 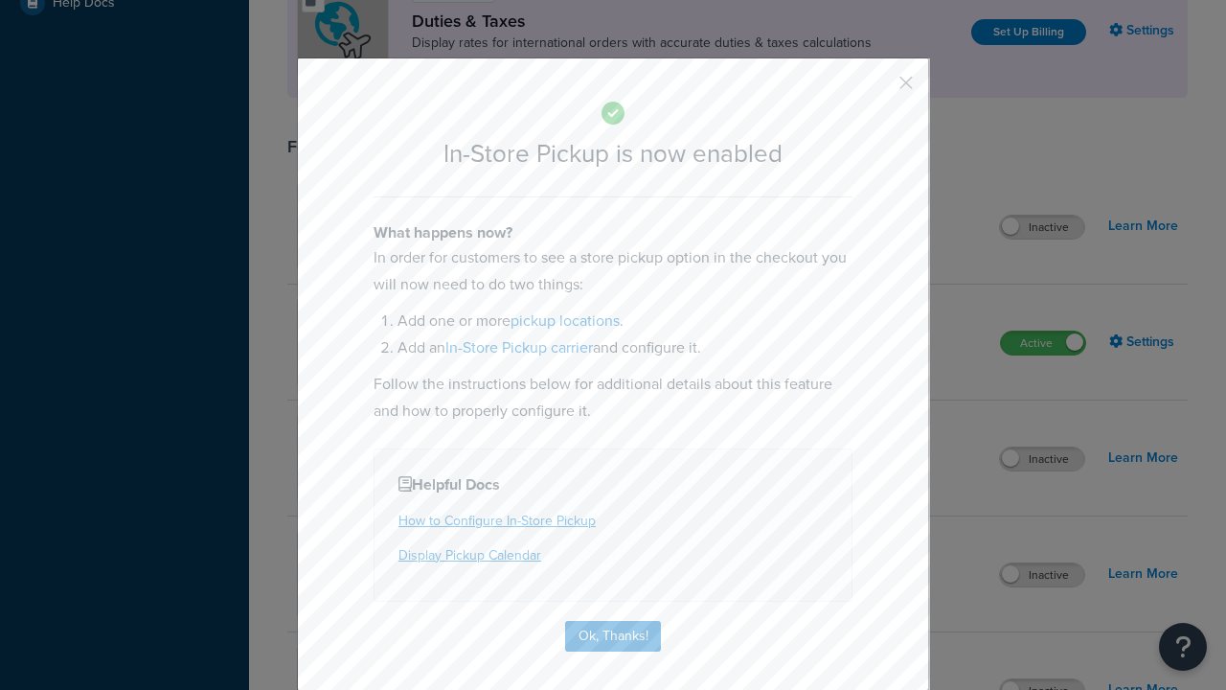 What do you see at coordinates (613, 271) in the screenshot?
I see `p: In order for customers to see a store pickup option in the checkout you will now need to do two t...` at bounding box center [613, 271].